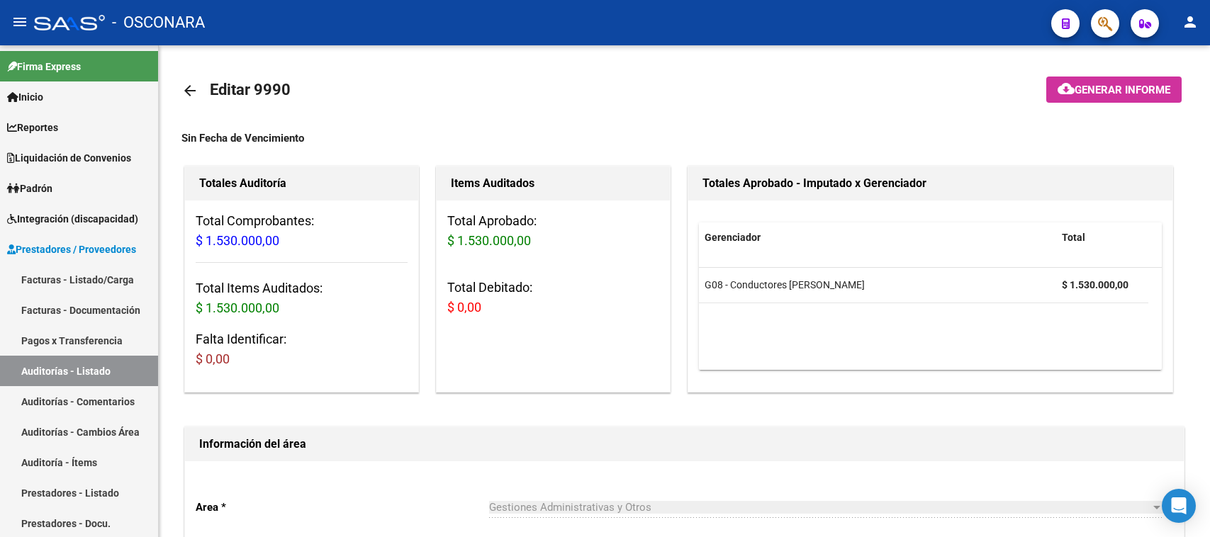 The image size is (1210, 537). Describe the element at coordinates (301, 298) in the screenshot. I see `h3: Total Items Auditados:` at that location.